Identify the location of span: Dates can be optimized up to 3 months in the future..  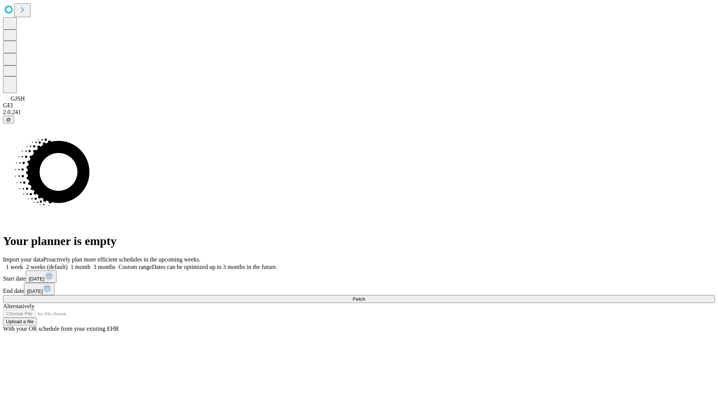
(214, 267).